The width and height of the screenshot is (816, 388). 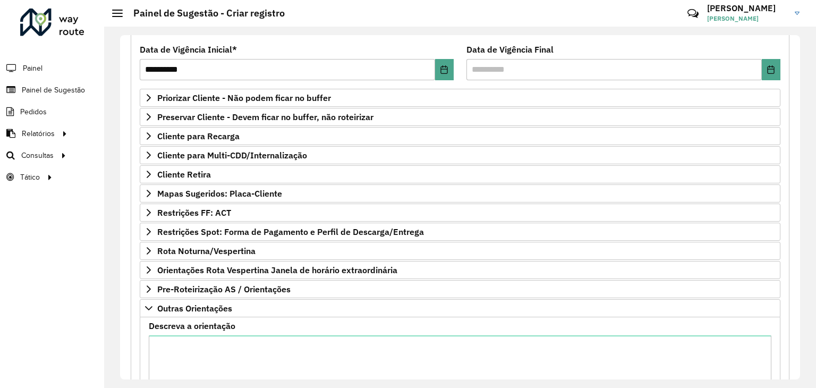 What do you see at coordinates (460, 98) in the screenshot?
I see `a: Priorizar Cliente - Não podem ficar no buffer` at bounding box center [460, 98].